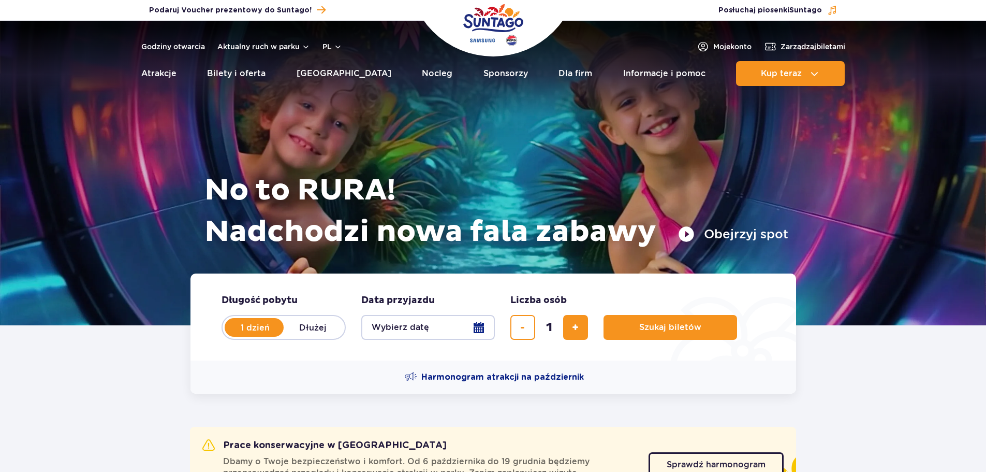  I want to click on a: Podaruj Voucher prezentowy do Suntago!, so click(237, 10).